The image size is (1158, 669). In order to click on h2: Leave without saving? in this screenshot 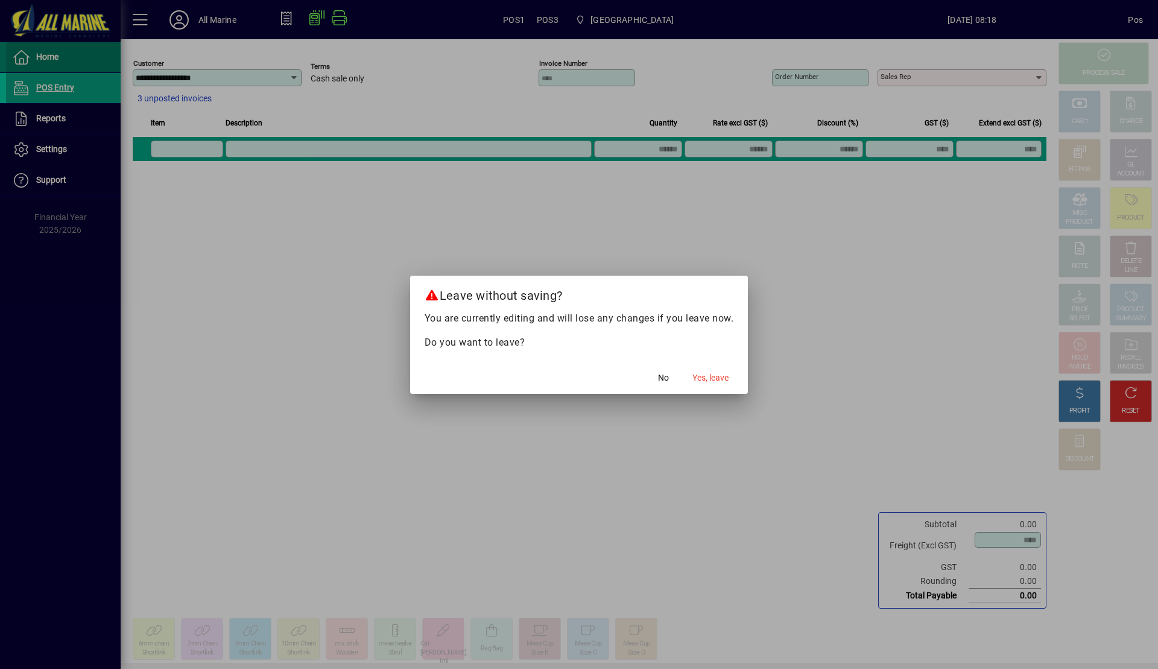, I will do `click(579, 293)`.